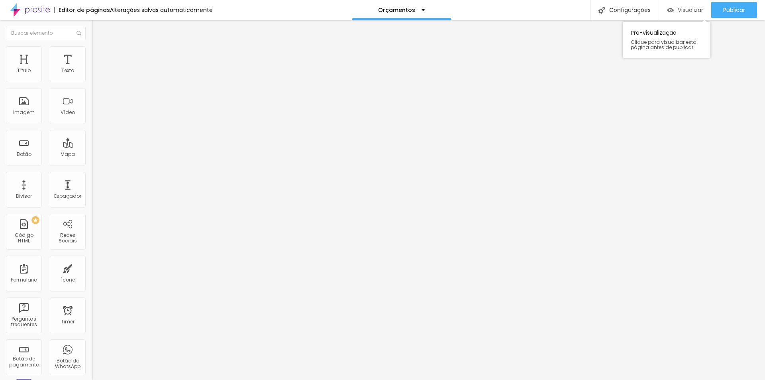 This screenshot has width=765, height=380. What do you see at coordinates (734, 10) in the screenshot?
I see `span: Publicar` at bounding box center [734, 10].